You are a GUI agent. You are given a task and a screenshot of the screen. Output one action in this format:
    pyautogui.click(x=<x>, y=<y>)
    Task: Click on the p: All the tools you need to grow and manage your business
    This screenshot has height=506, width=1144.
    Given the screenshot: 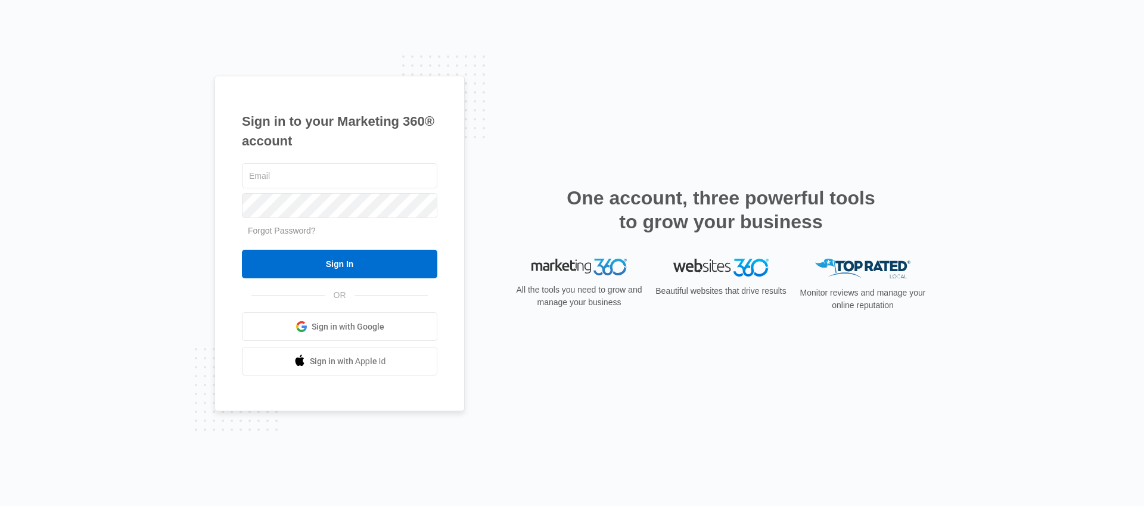 What is the action you would take?
    pyautogui.click(x=579, y=296)
    